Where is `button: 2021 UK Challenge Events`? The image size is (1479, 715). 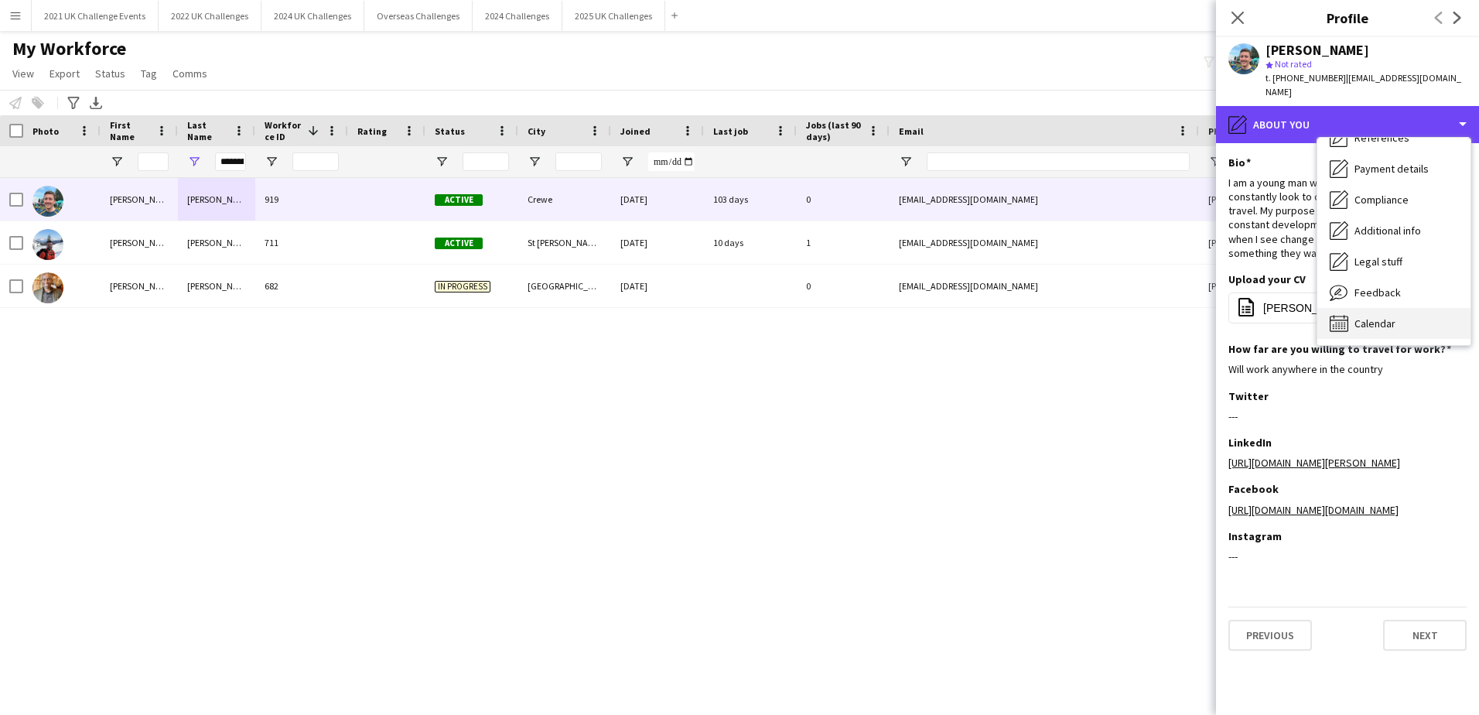
button: 2021 UK Challenge Events is located at coordinates (95, 15).